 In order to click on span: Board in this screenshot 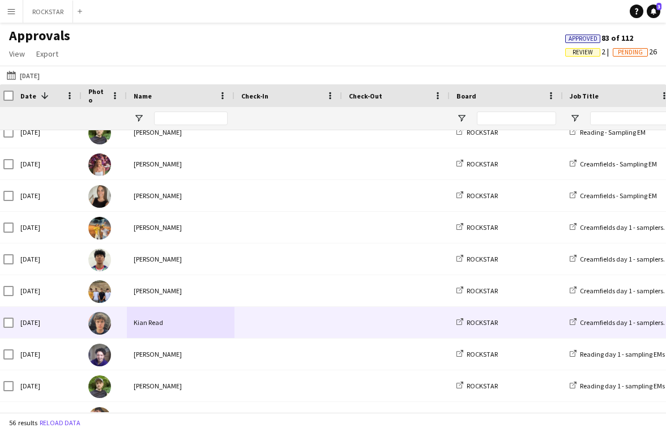, I will do `click(466, 96)`.